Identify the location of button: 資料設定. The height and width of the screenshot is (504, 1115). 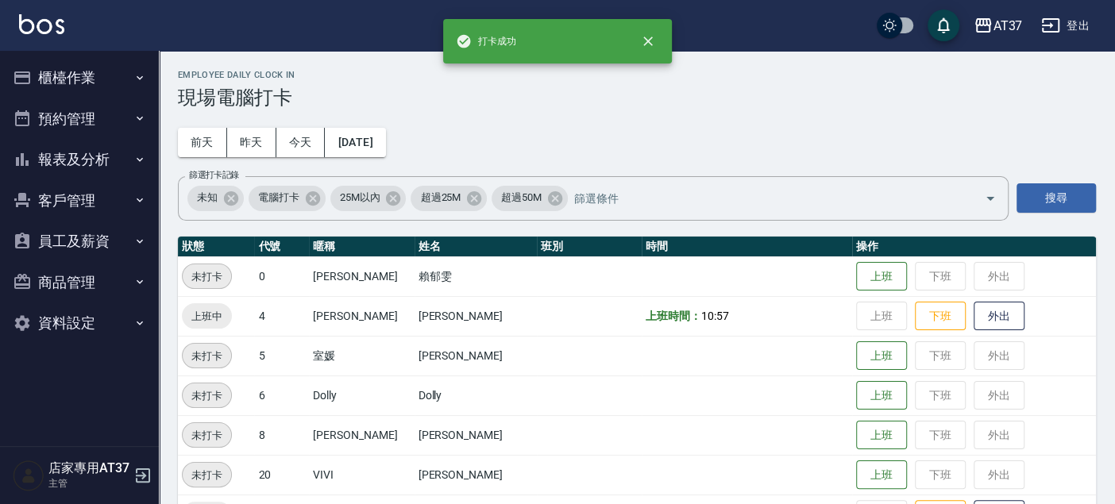
(79, 323).